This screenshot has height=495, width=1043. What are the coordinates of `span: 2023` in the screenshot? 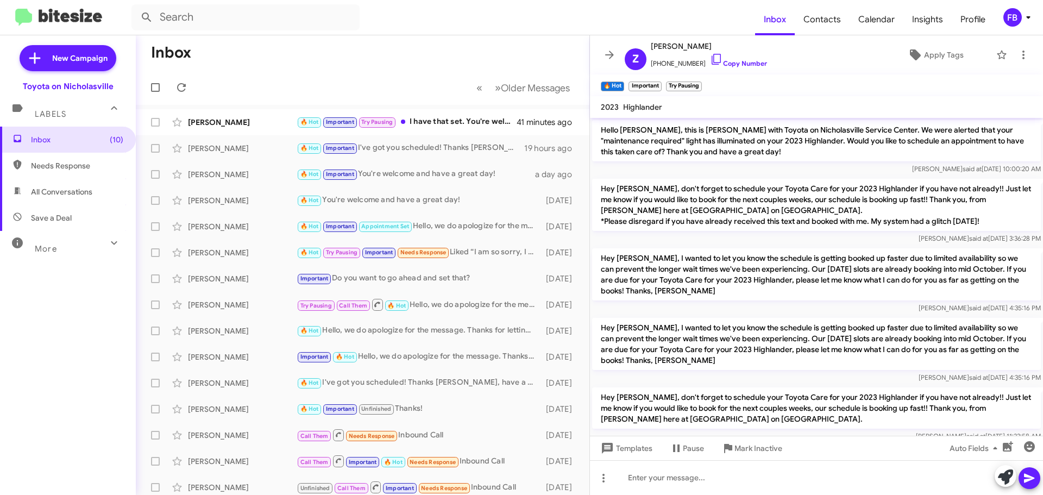 It's located at (610, 107).